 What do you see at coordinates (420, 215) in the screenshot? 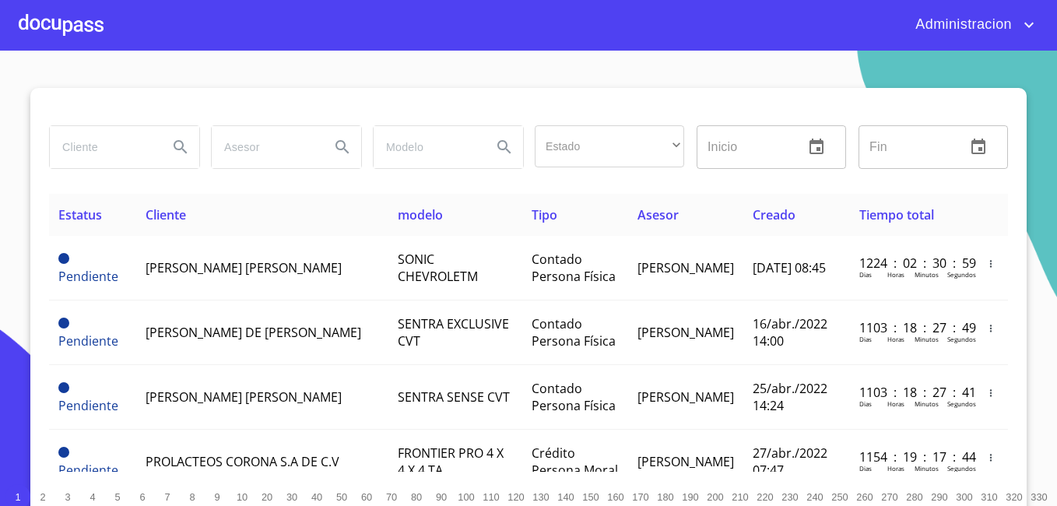
I see `span: modelo` at bounding box center [420, 215].